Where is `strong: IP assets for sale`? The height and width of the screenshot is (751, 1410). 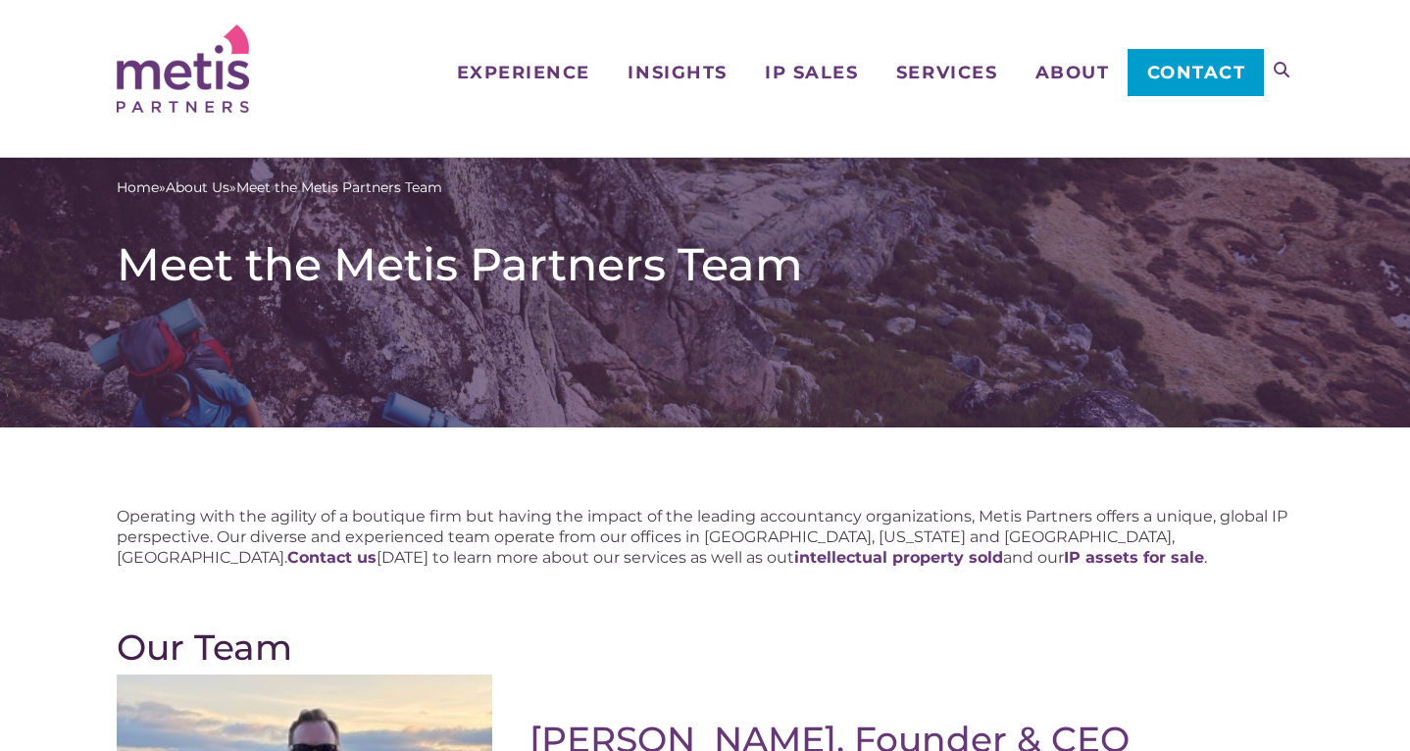
strong: IP assets for sale is located at coordinates (1133, 557).